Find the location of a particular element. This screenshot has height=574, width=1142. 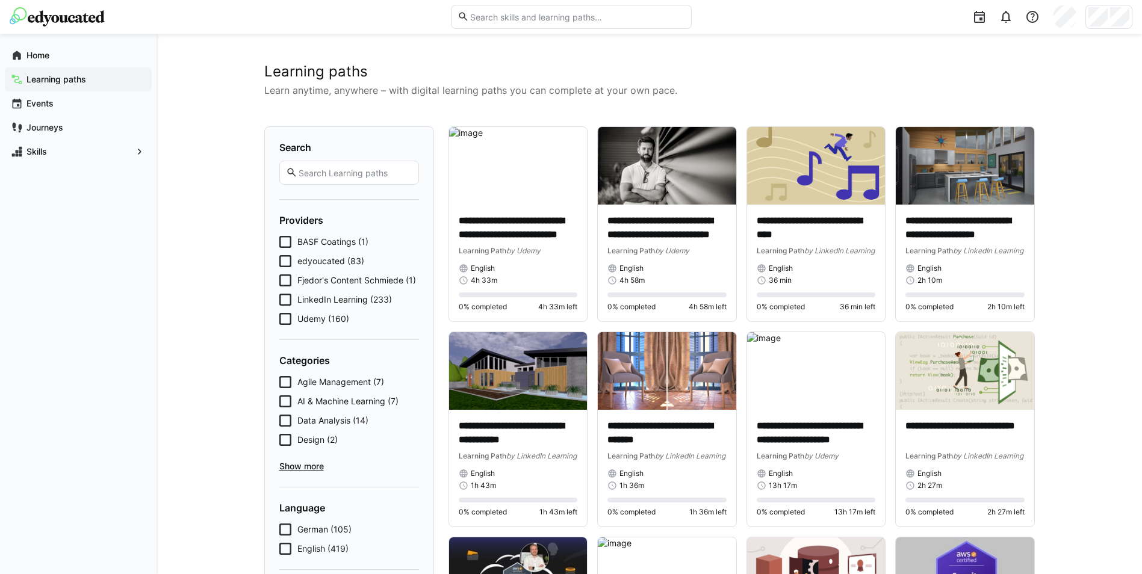

span: Data Analysis (14) is located at coordinates (333, 421).